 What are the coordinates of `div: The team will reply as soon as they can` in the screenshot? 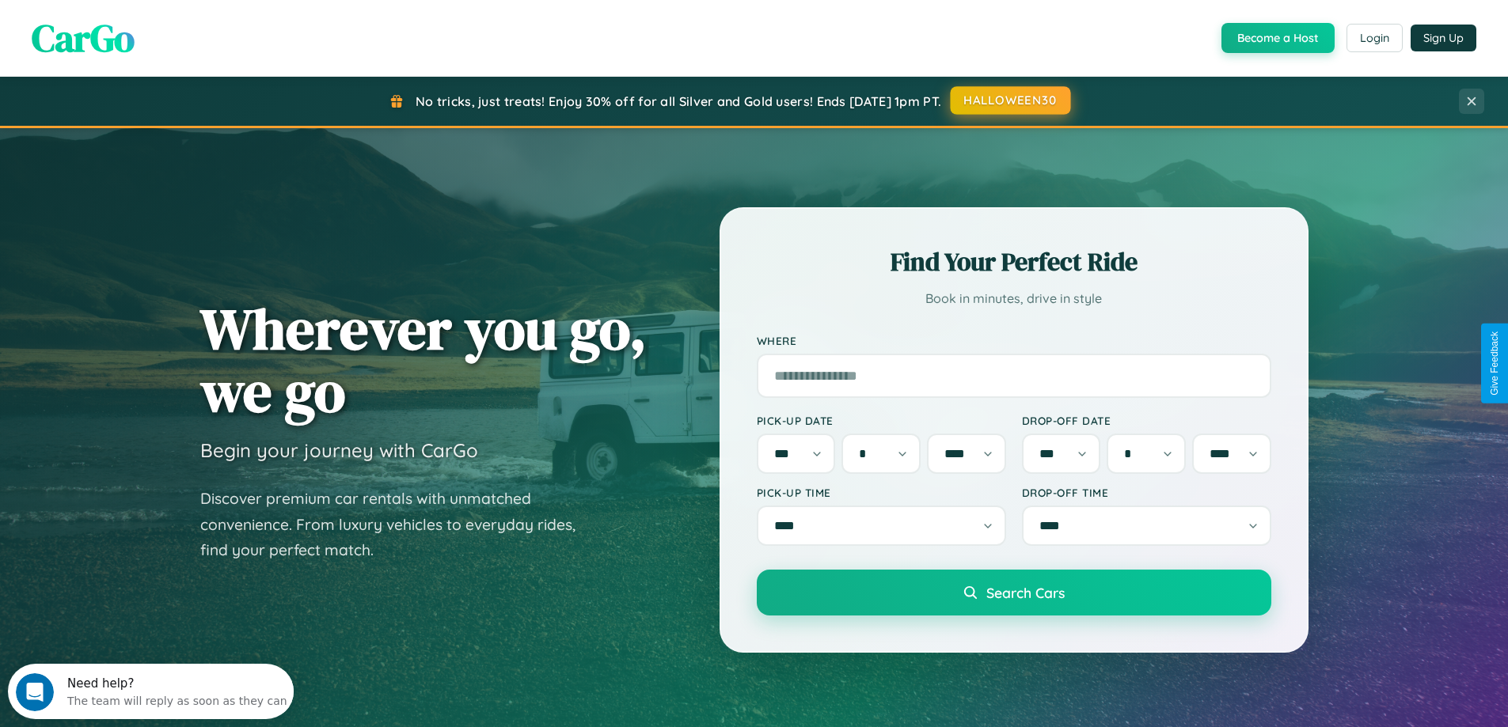 It's located at (169, 34).